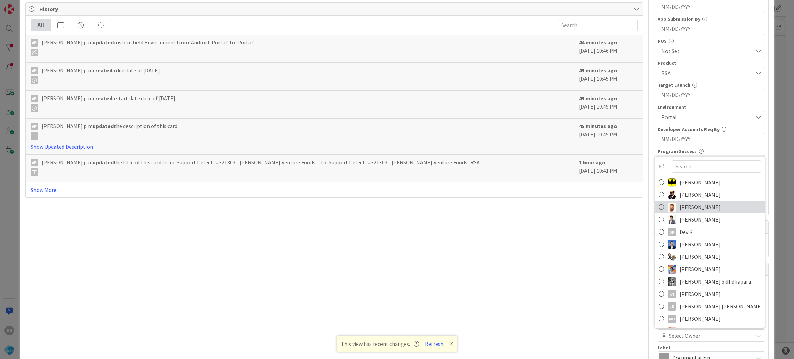 This screenshot has width=794, height=359. Describe the element at coordinates (672, 281) in the screenshot. I see `img: KS` at that location.